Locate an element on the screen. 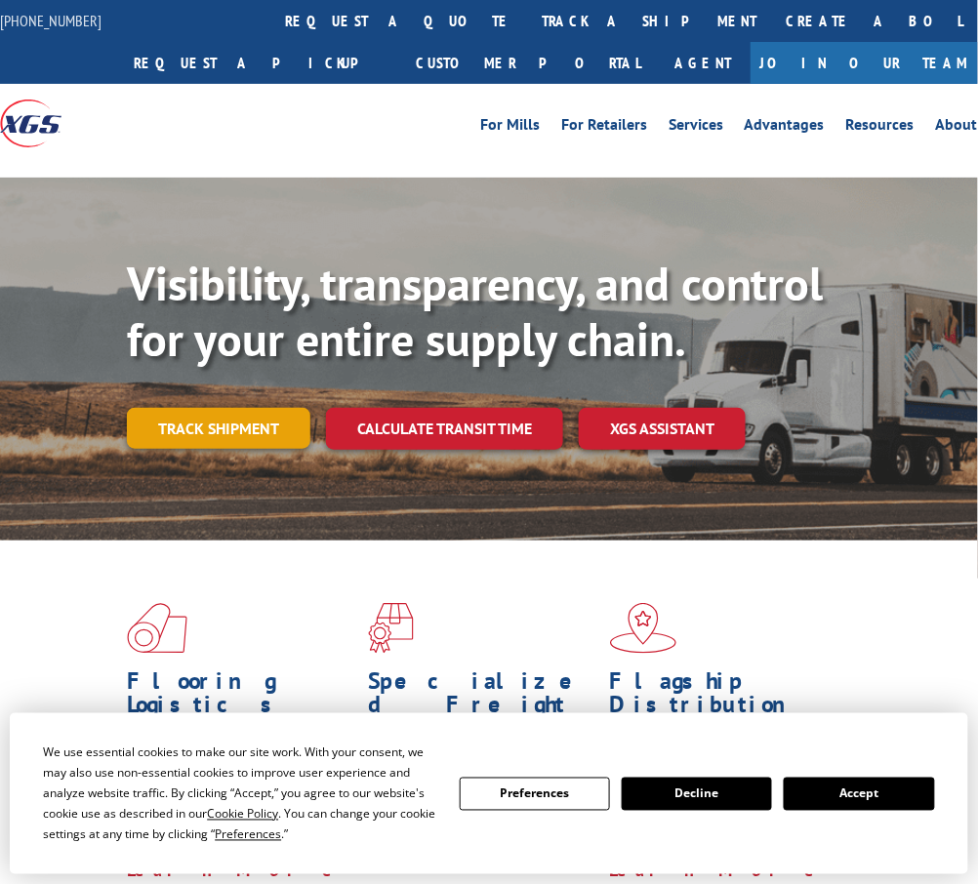 The width and height of the screenshot is (978, 884). a: For Mills is located at coordinates (509, 128).